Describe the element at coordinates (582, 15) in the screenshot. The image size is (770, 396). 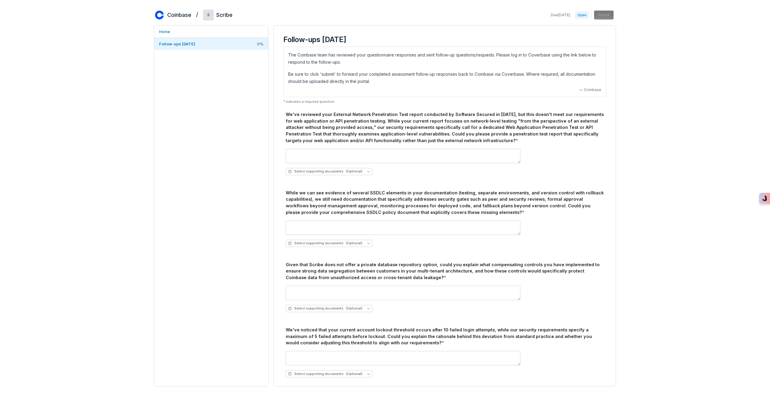
I see `span: Open` at that location.